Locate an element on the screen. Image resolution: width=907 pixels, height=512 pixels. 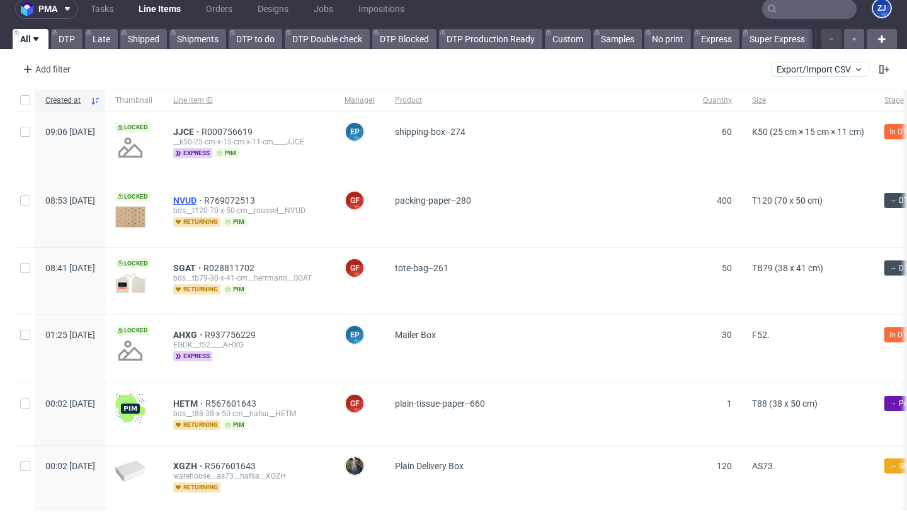
a: No print is located at coordinates (668, 39).